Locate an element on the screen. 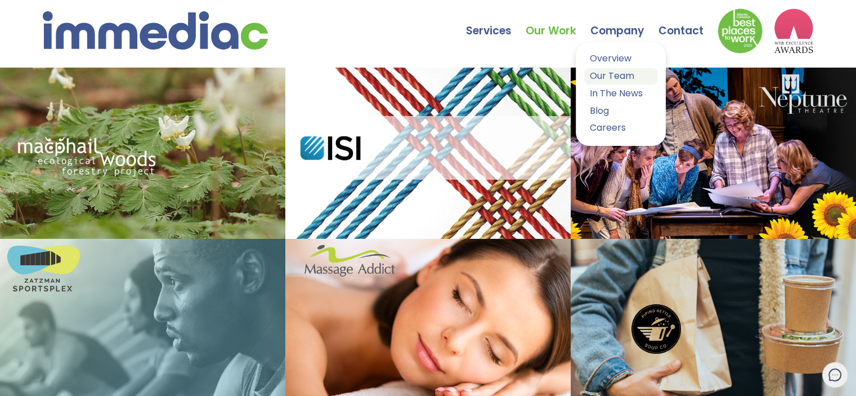 This screenshot has height=396, width=856. a: Blog is located at coordinates (621, 111).